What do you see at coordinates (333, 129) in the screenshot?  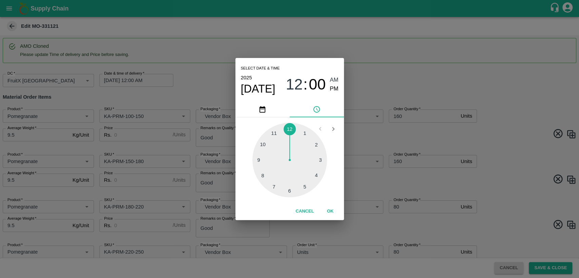 I see `button: Open next view` at bounding box center [333, 129].